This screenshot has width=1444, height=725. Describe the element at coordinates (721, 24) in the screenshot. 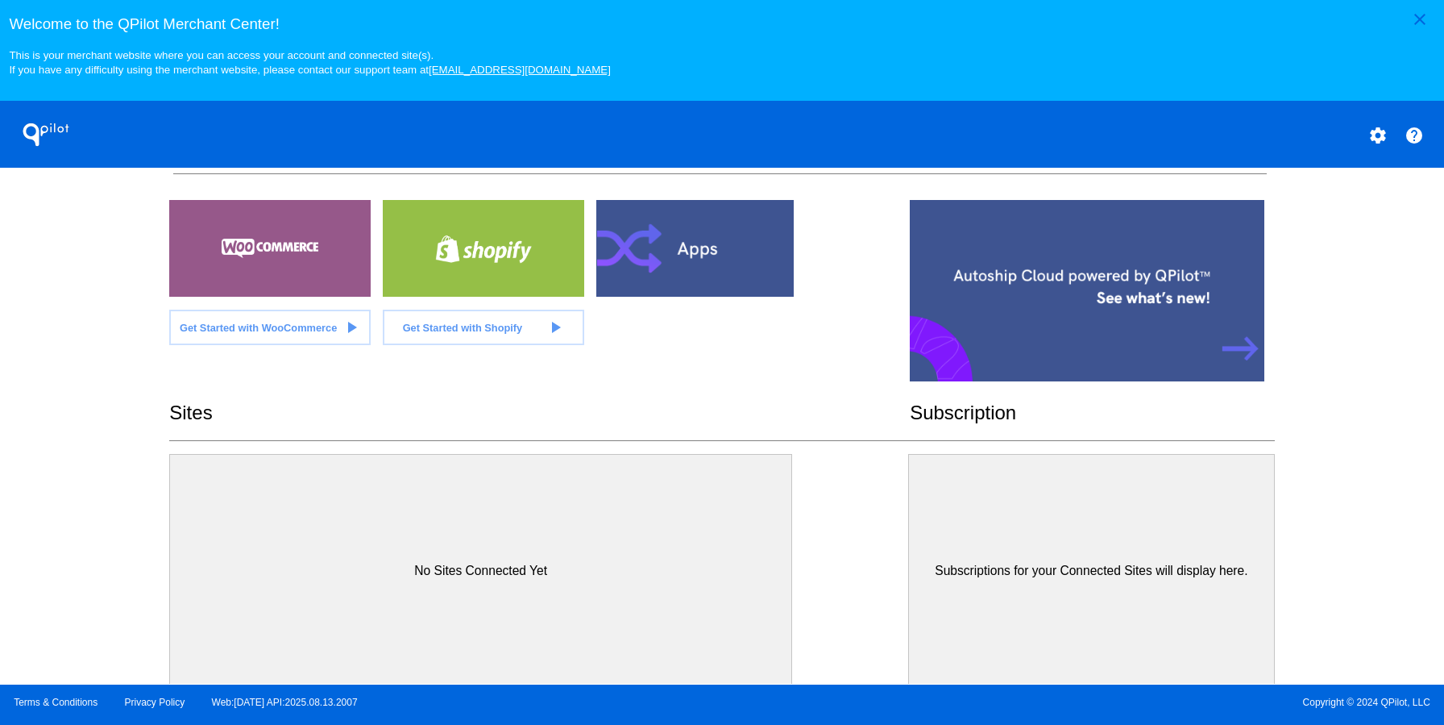

I see `h3: Welcome to the QPilot Merchant Center!` at that location.